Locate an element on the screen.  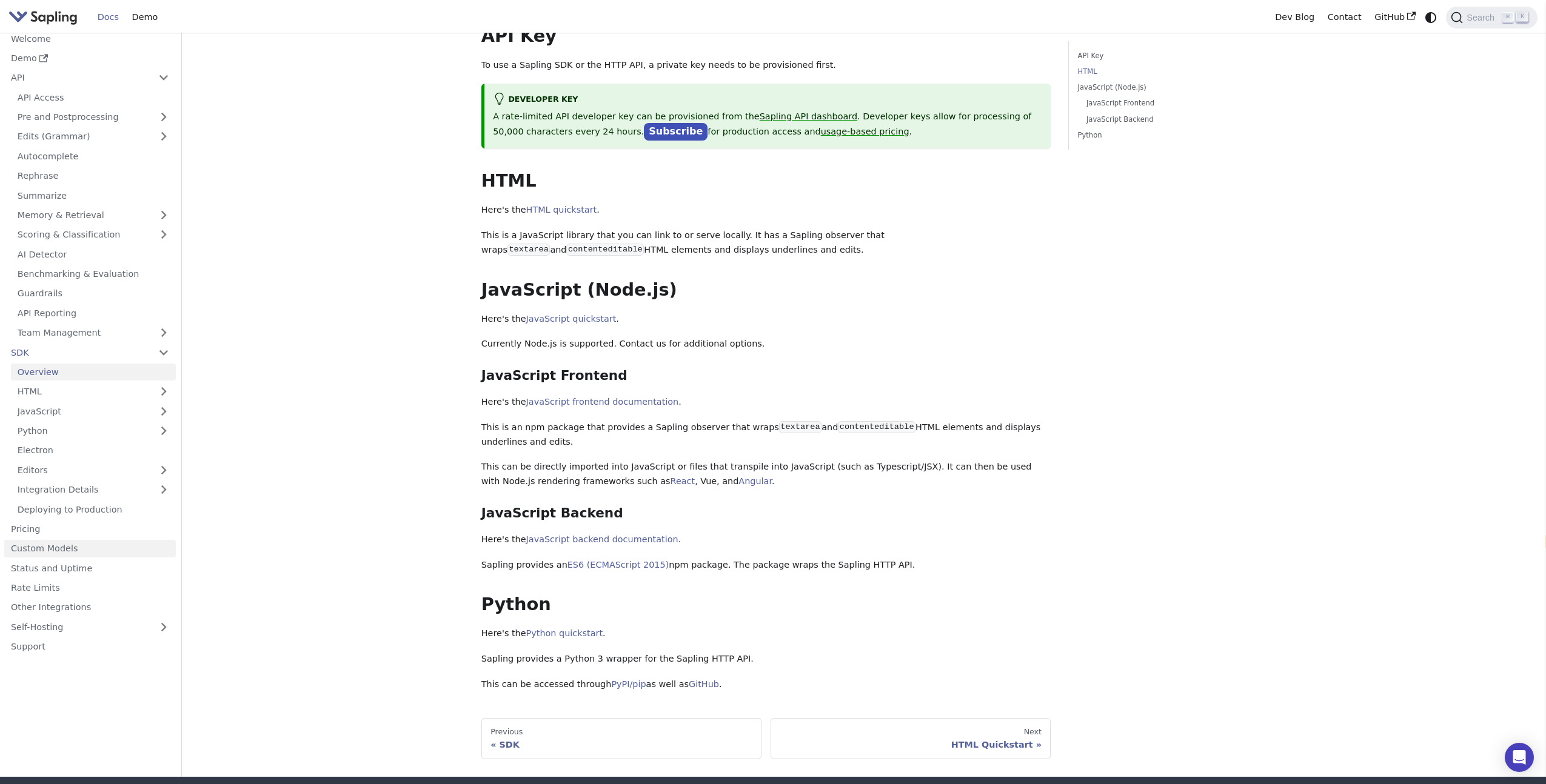
a: JavaScript backend documentation is located at coordinates (602, 539).